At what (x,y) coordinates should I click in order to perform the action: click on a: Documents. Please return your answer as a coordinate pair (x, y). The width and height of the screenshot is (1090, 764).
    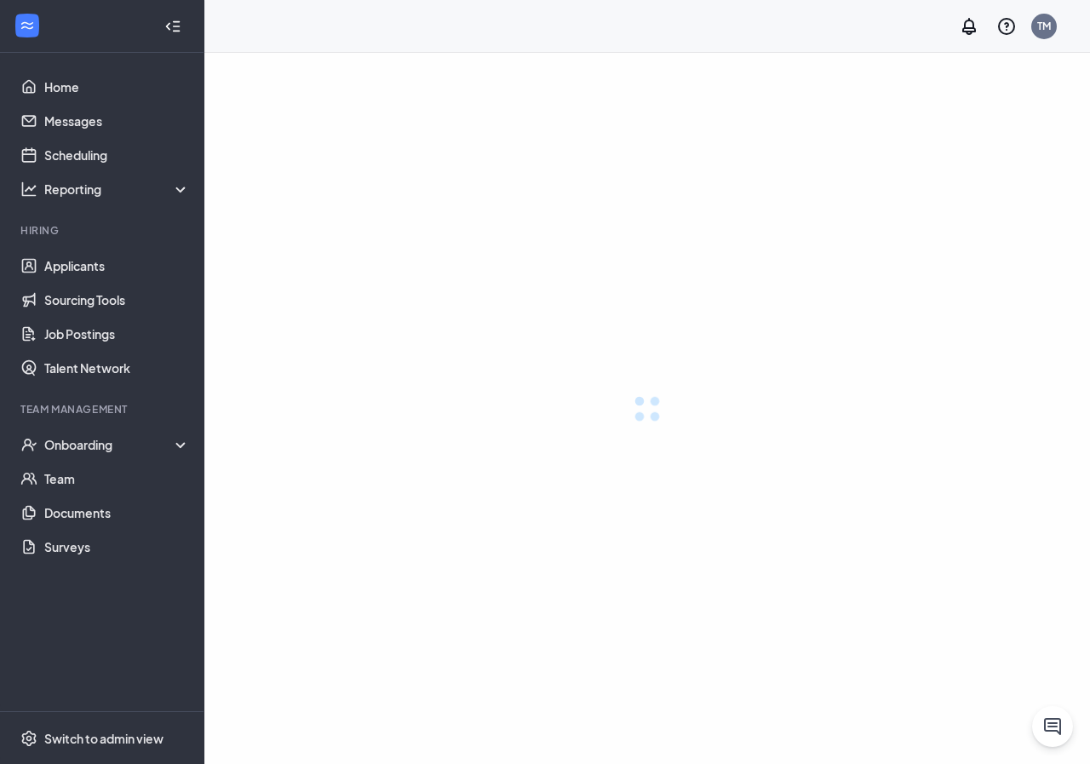
    Looking at the image, I should click on (117, 513).